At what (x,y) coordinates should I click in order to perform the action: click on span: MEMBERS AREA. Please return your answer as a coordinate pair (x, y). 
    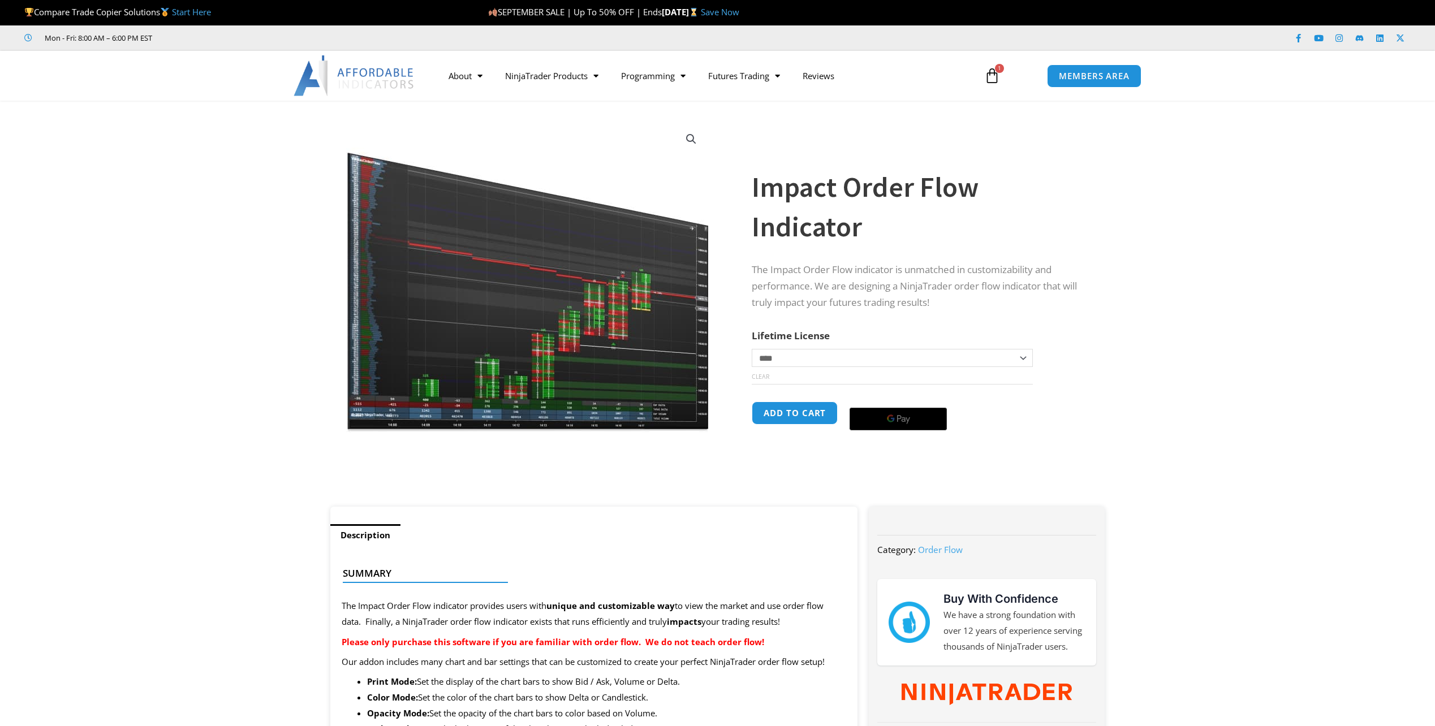
    Looking at the image, I should click on (1094, 76).